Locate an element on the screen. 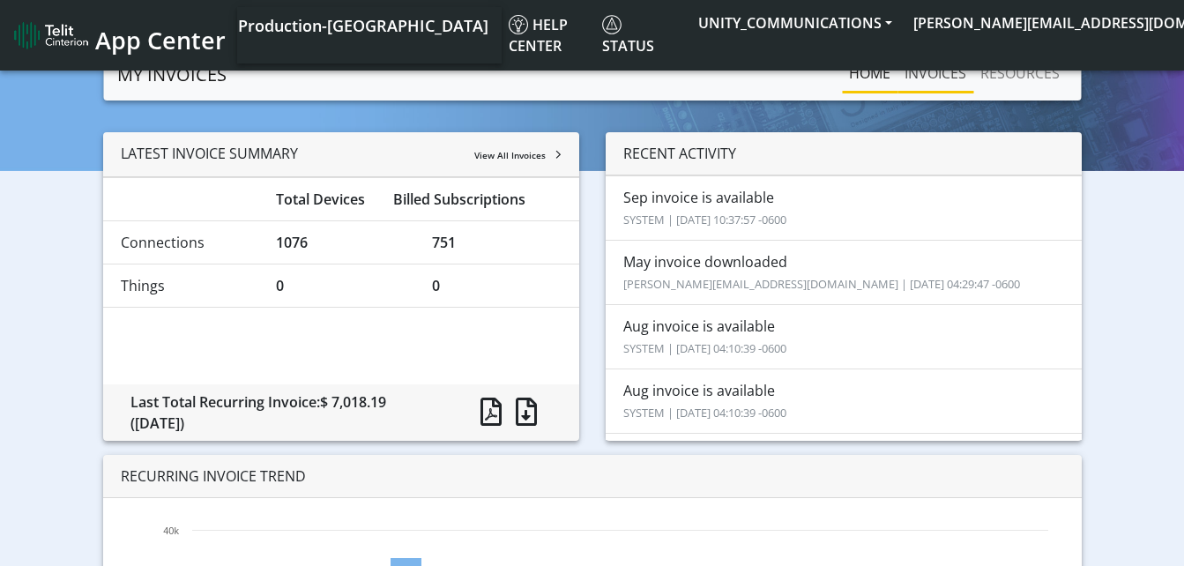  img: knowledge.svg is located at coordinates (518, 25).